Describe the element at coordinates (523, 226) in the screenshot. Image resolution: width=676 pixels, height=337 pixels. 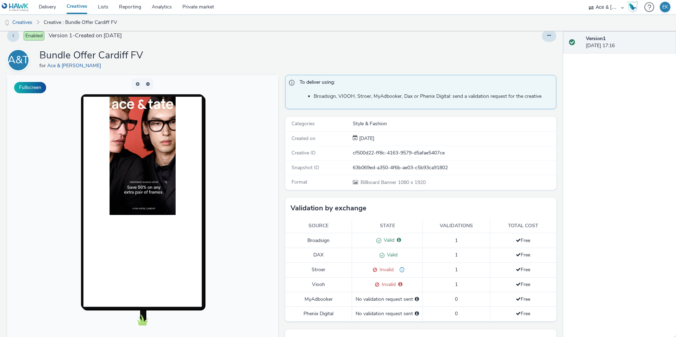
I see `th: Total cost` at that location.